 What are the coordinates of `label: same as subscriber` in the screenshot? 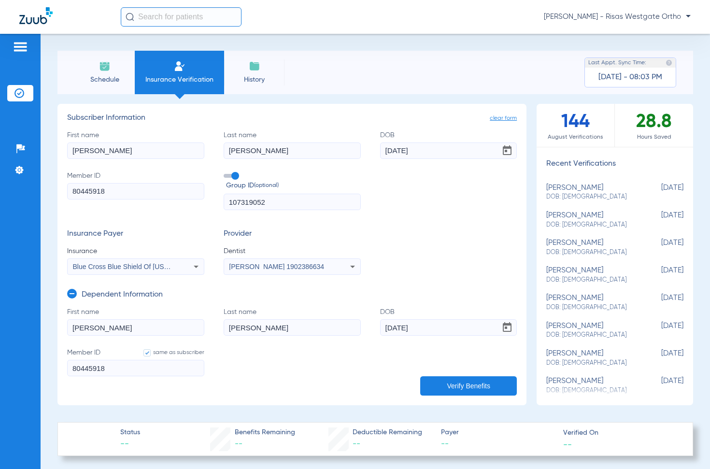 It's located at (169, 353).